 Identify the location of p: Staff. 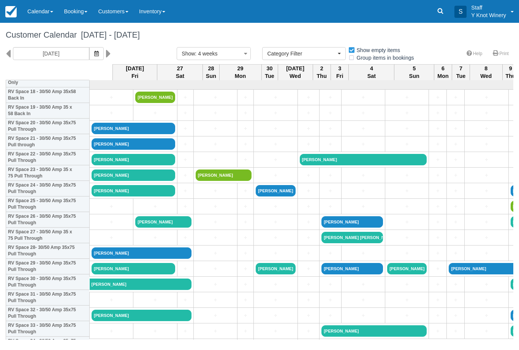
(489, 8).